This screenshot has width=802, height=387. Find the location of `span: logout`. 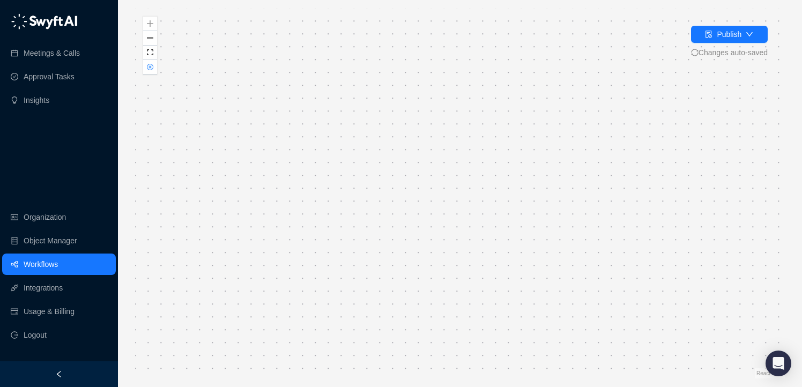

span: logout is located at coordinates (14, 335).